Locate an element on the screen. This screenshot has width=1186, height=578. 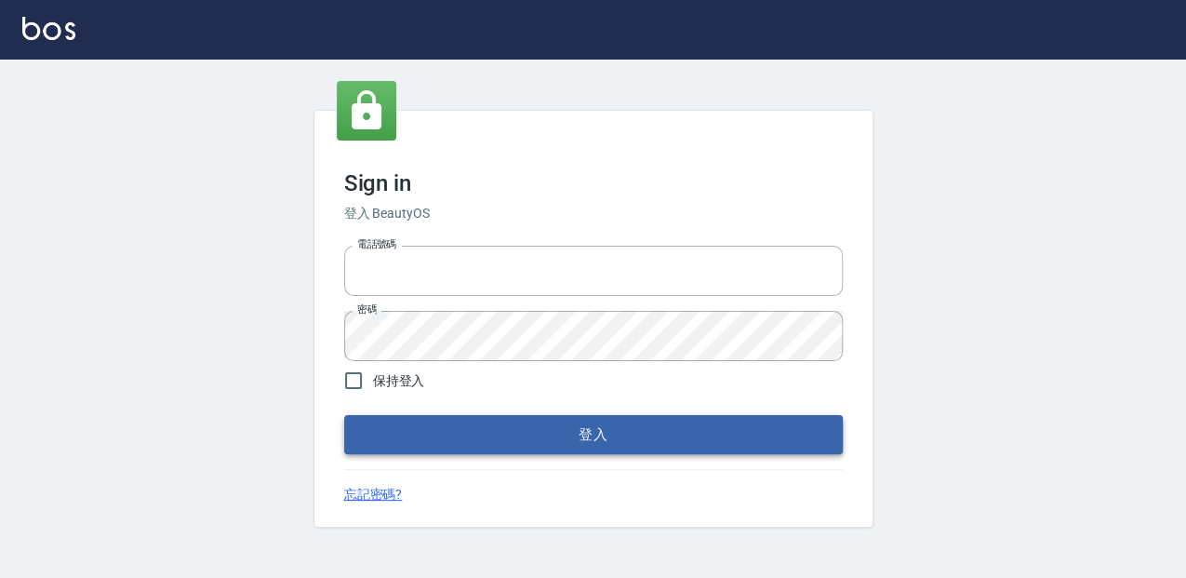
img: Logo is located at coordinates (48, 28).